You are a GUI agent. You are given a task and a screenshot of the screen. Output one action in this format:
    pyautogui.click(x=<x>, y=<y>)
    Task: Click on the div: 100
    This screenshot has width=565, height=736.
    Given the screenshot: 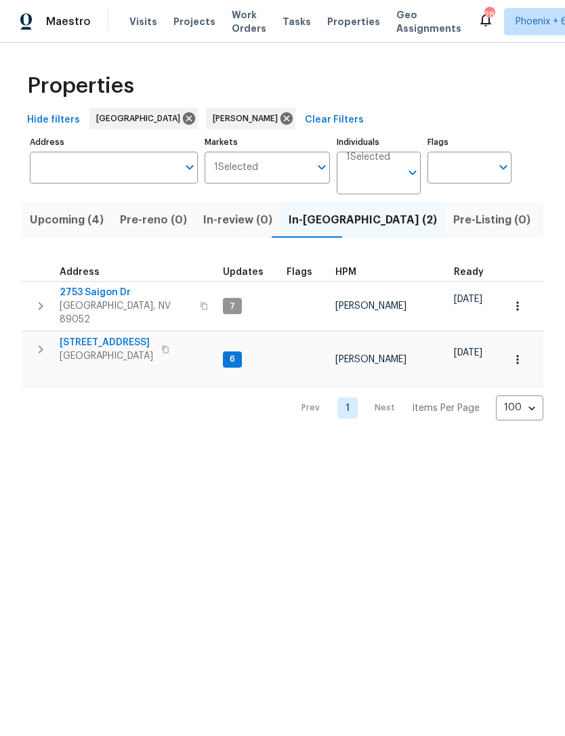 What is the action you would take?
    pyautogui.click(x=519, y=408)
    